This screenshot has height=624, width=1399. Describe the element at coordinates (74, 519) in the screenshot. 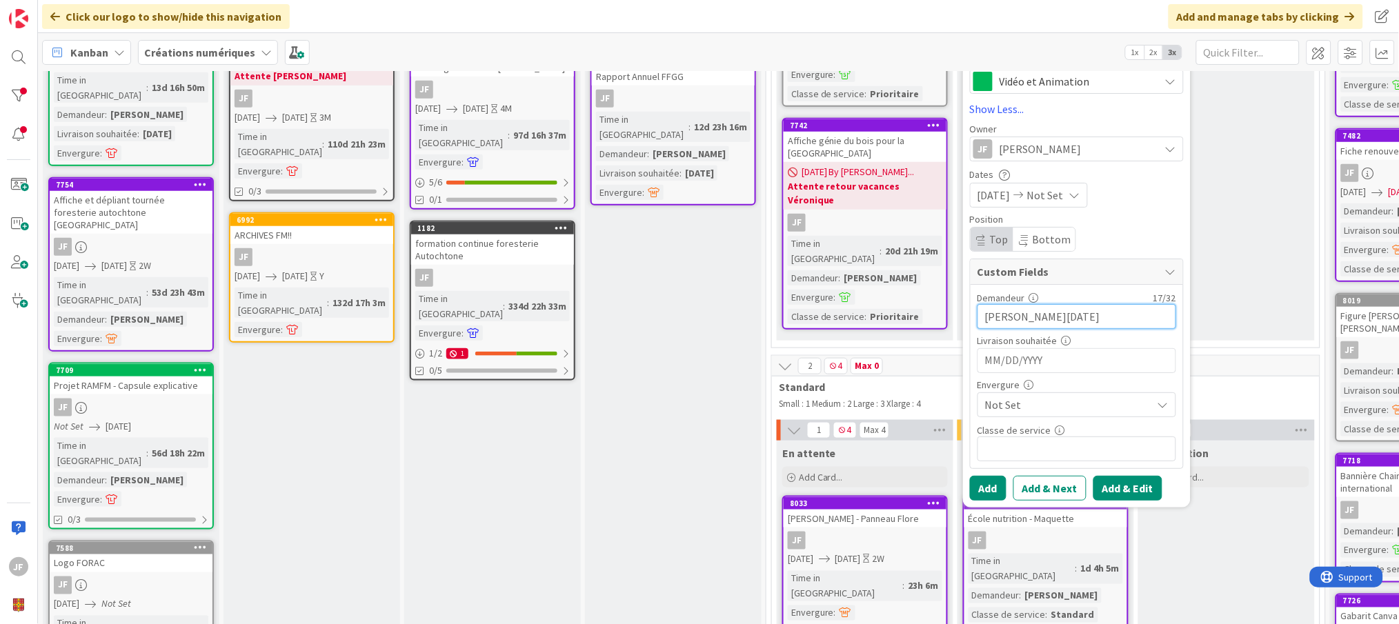

I see `span: 0/3` at that location.